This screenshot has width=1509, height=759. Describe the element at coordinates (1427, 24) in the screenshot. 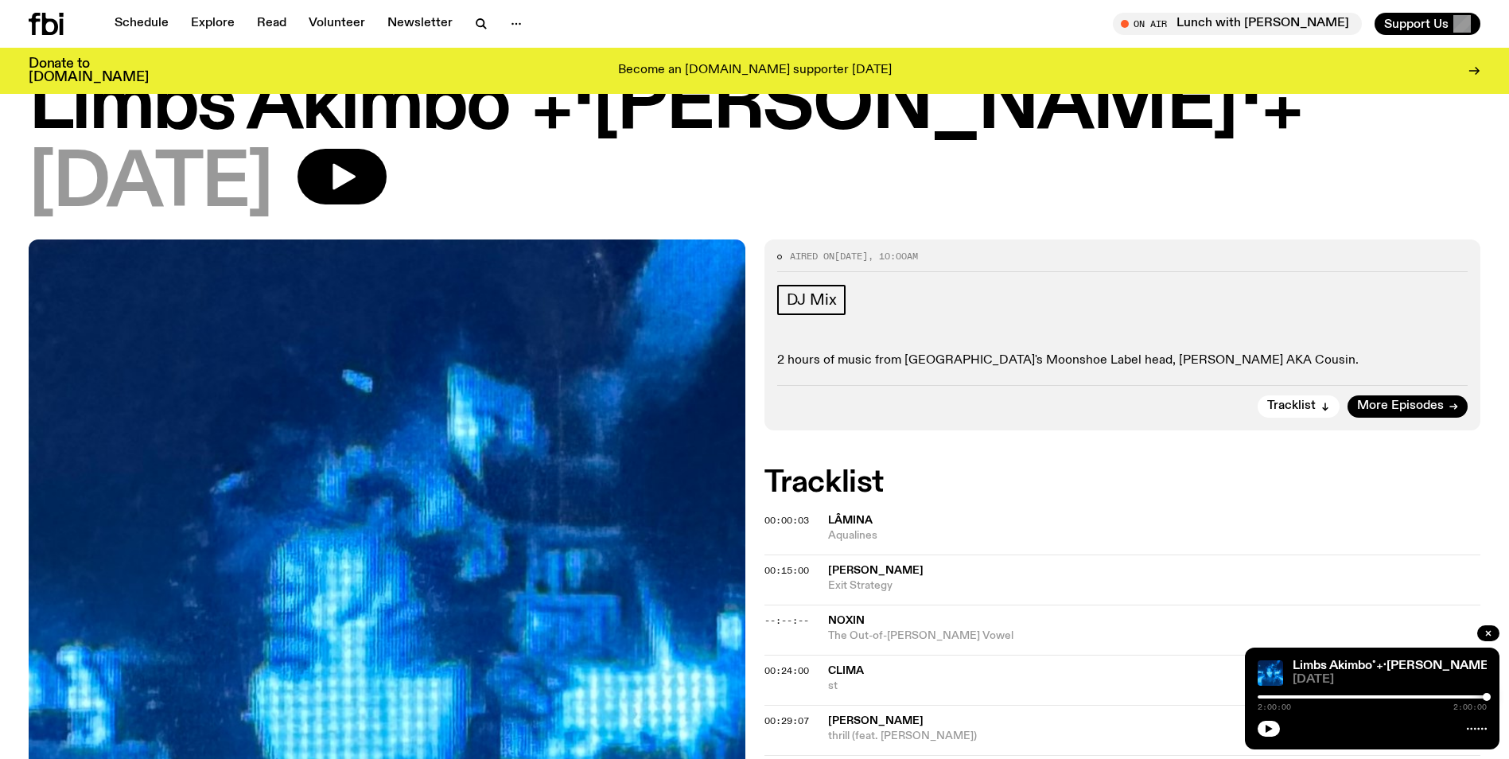

I see `button: Support Us` at that location.